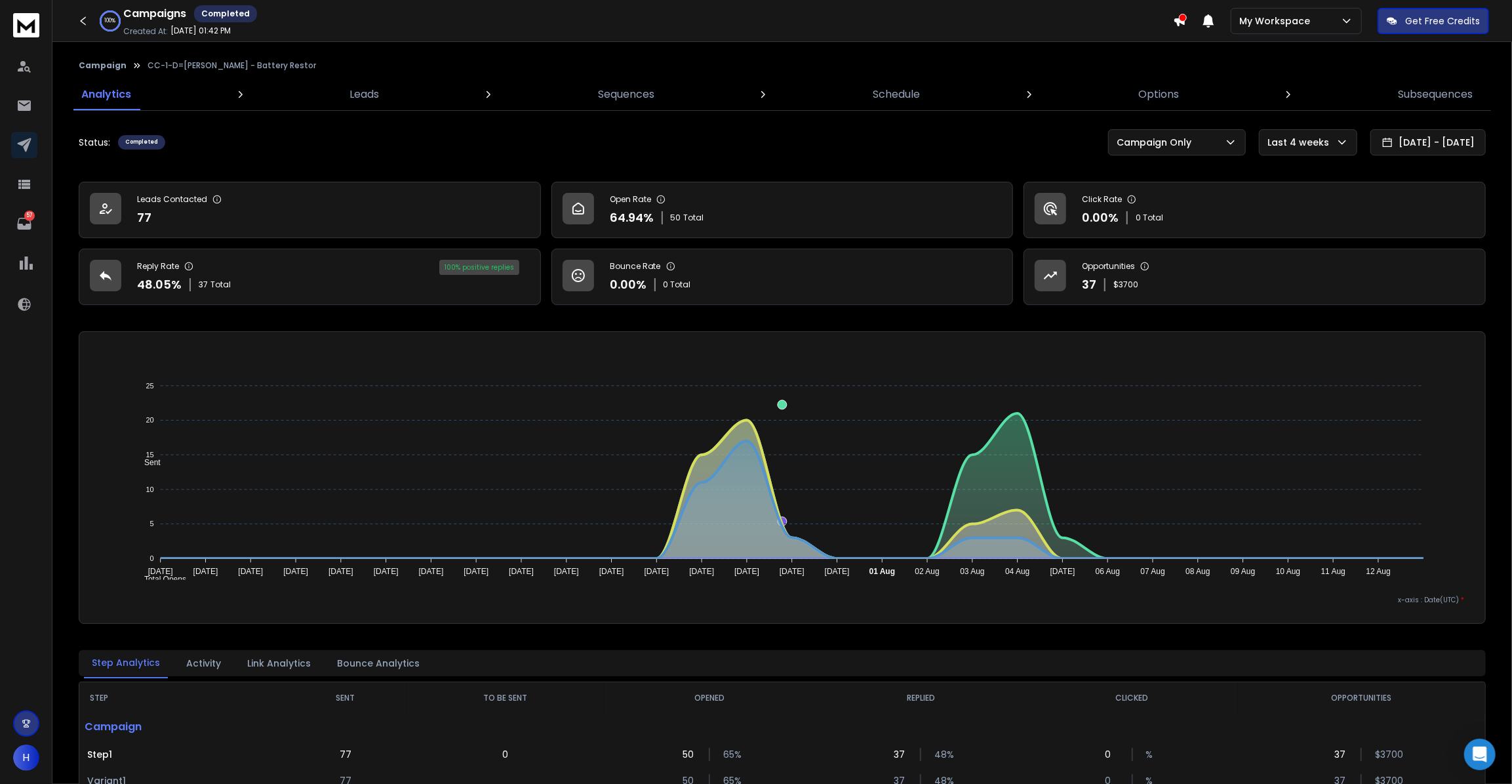 This screenshot has width=1512, height=784. What do you see at coordinates (151, 524) in the screenshot?
I see `tspan: 5` at bounding box center [151, 524].